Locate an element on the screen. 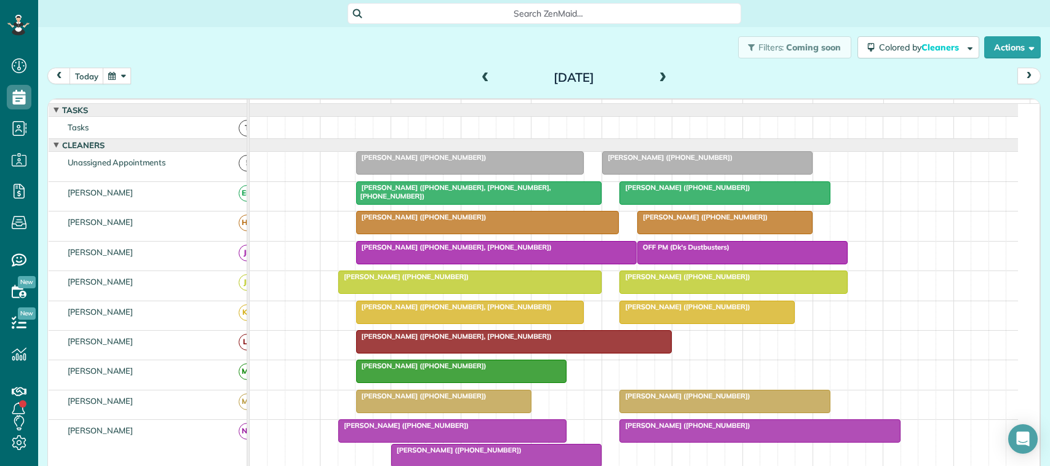 This screenshot has width=1050, height=466. span: 4pm is located at coordinates (895, 107).